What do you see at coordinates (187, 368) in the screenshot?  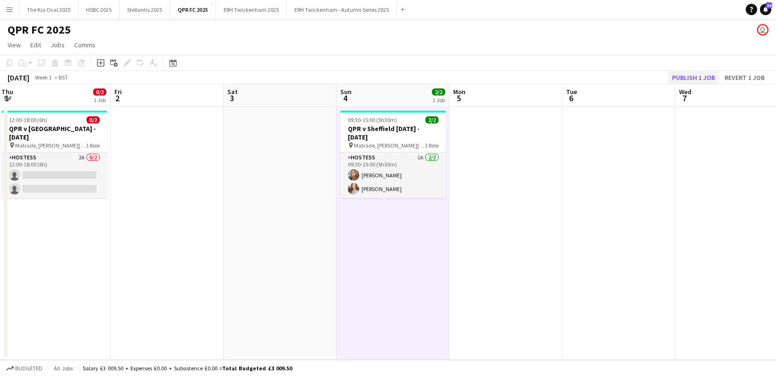 I see `div: Salary £3 009.50 + Expenses £0.00 + Subsistence £0.00 =` at bounding box center [187, 368].